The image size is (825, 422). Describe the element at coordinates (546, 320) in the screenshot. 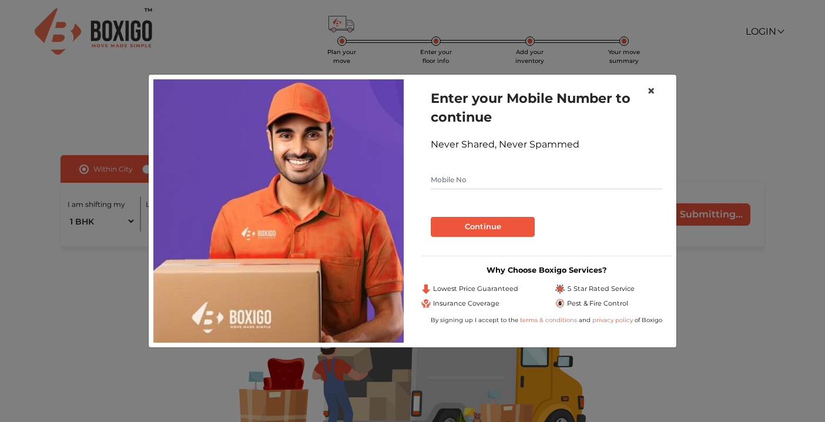

I see `div: By signing up I accept to the and of Boxigo` at that location.